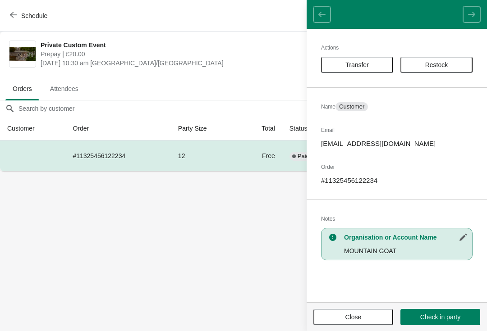 The height and width of the screenshot is (331, 487). I want to click on h3: Organisation or Account Name, so click(406, 237).